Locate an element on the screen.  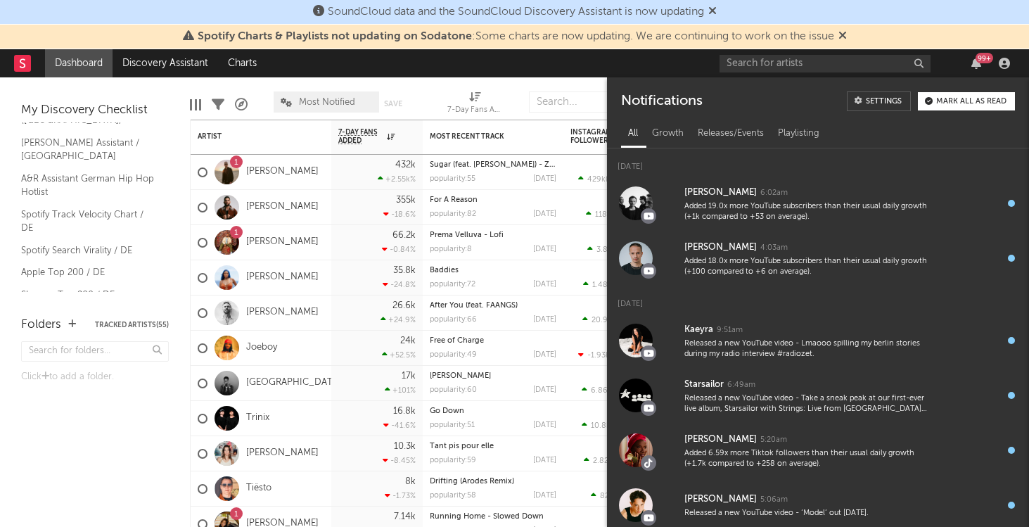
div: Added 19.0x more YouTube subscribers than their usual daily growth (+1k compared to +53 on average). is located at coordinates (808, 212).